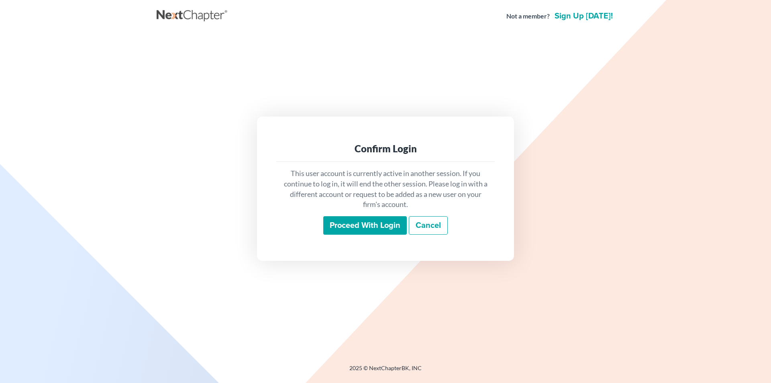 This screenshot has height=383, width=771. Describe the element at coordinates (386, 371) in the screenshot. I see `div: 2025 © NextChapterBK, INC` at that location.